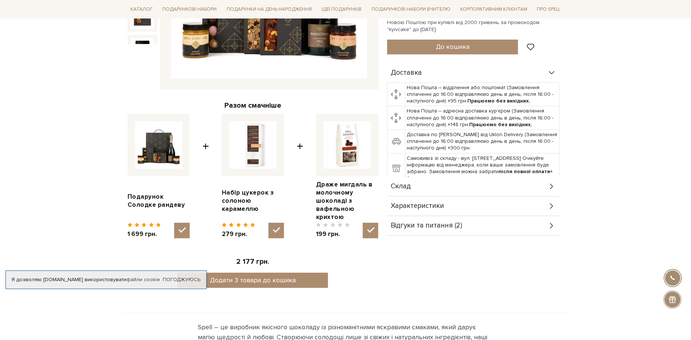  I want to click on a: файли cookie, so click(143, 279).